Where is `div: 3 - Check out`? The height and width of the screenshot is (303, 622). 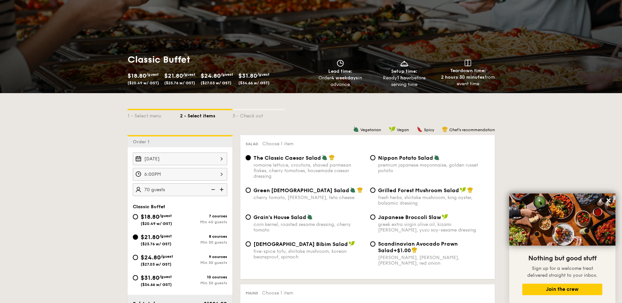
div: 3 - Check out is located at coordinates (259, 115).